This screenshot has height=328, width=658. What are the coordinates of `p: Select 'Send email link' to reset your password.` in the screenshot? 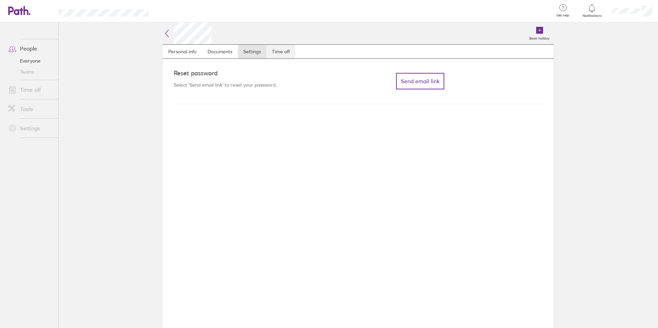 It's located at (235, 85).